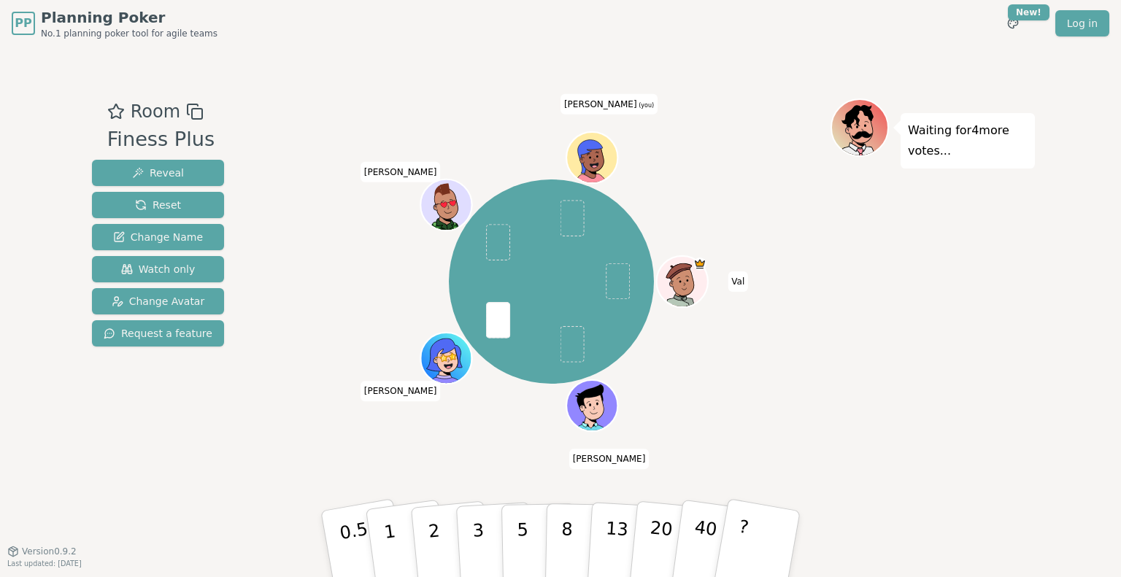  Describe the element at coordinates (129, 18) in the screenshot. I see `span: Planning Poker` at that location.